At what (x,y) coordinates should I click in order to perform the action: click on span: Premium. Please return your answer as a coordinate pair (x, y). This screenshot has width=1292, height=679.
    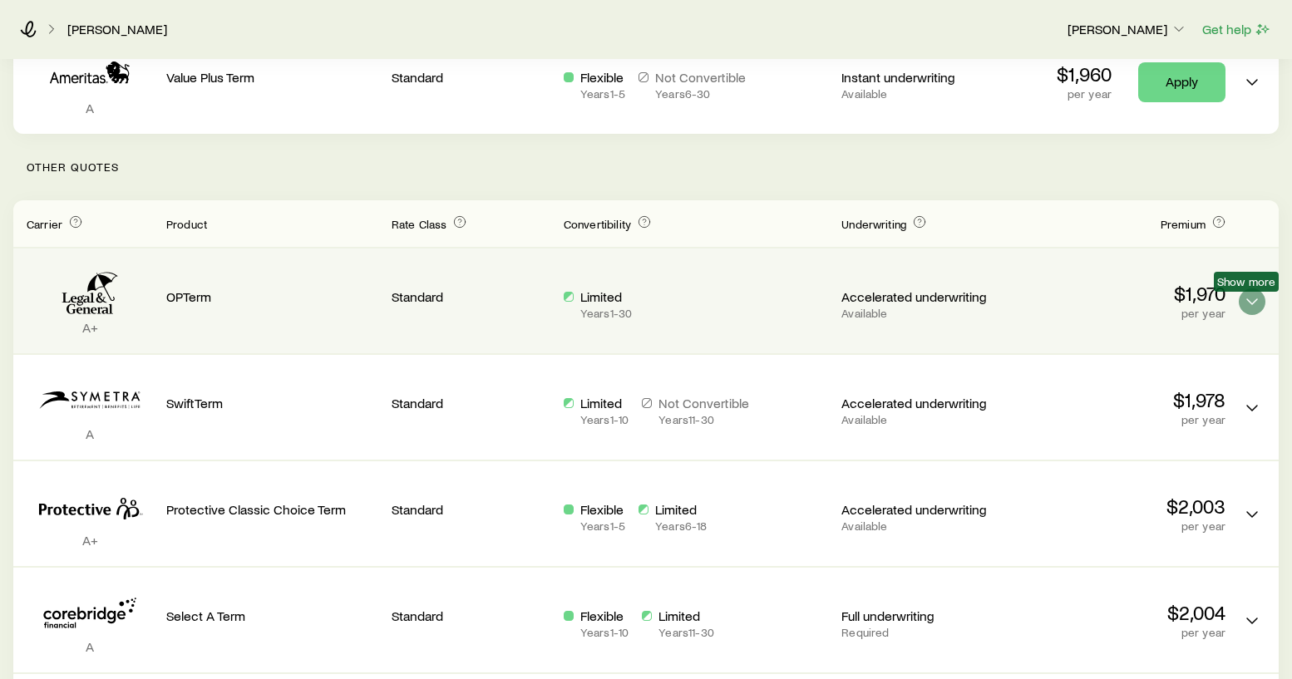
    Looking at the image, I should click on (1183, 224).